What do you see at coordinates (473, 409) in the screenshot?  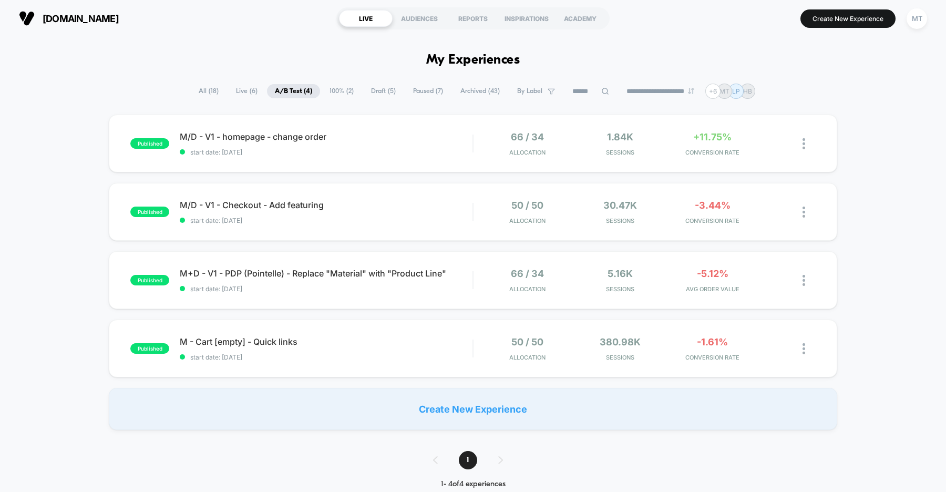 I see `div: Create New Experience` at bounding box center [473, 409].